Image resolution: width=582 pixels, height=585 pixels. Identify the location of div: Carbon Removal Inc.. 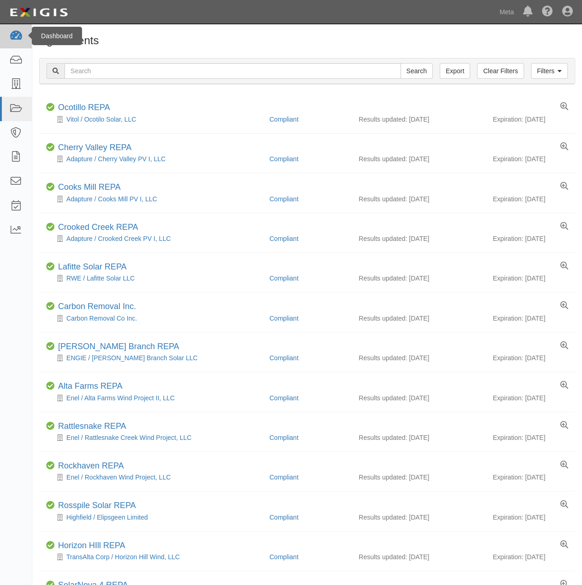
(97, 307).